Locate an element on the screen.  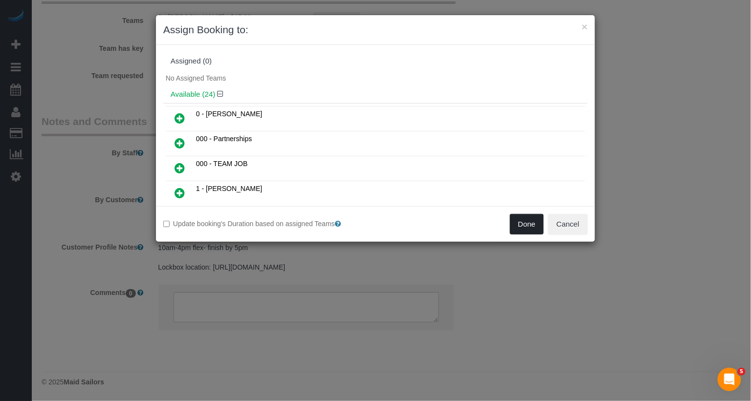
label: Update booking's Duration based on assigned Teams is located at coordinates (265, 224).